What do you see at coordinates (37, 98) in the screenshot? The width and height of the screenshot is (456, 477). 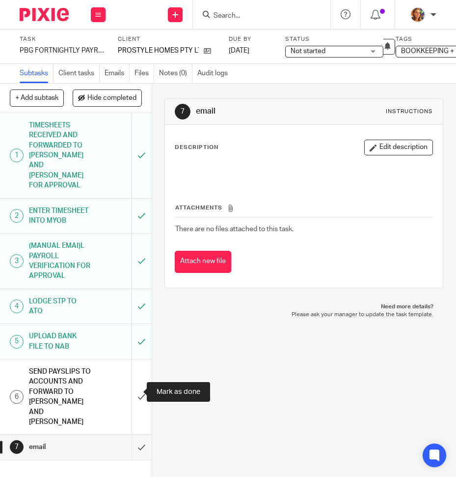 I see `button: + Add subtask` at bounding box center [37, 98].